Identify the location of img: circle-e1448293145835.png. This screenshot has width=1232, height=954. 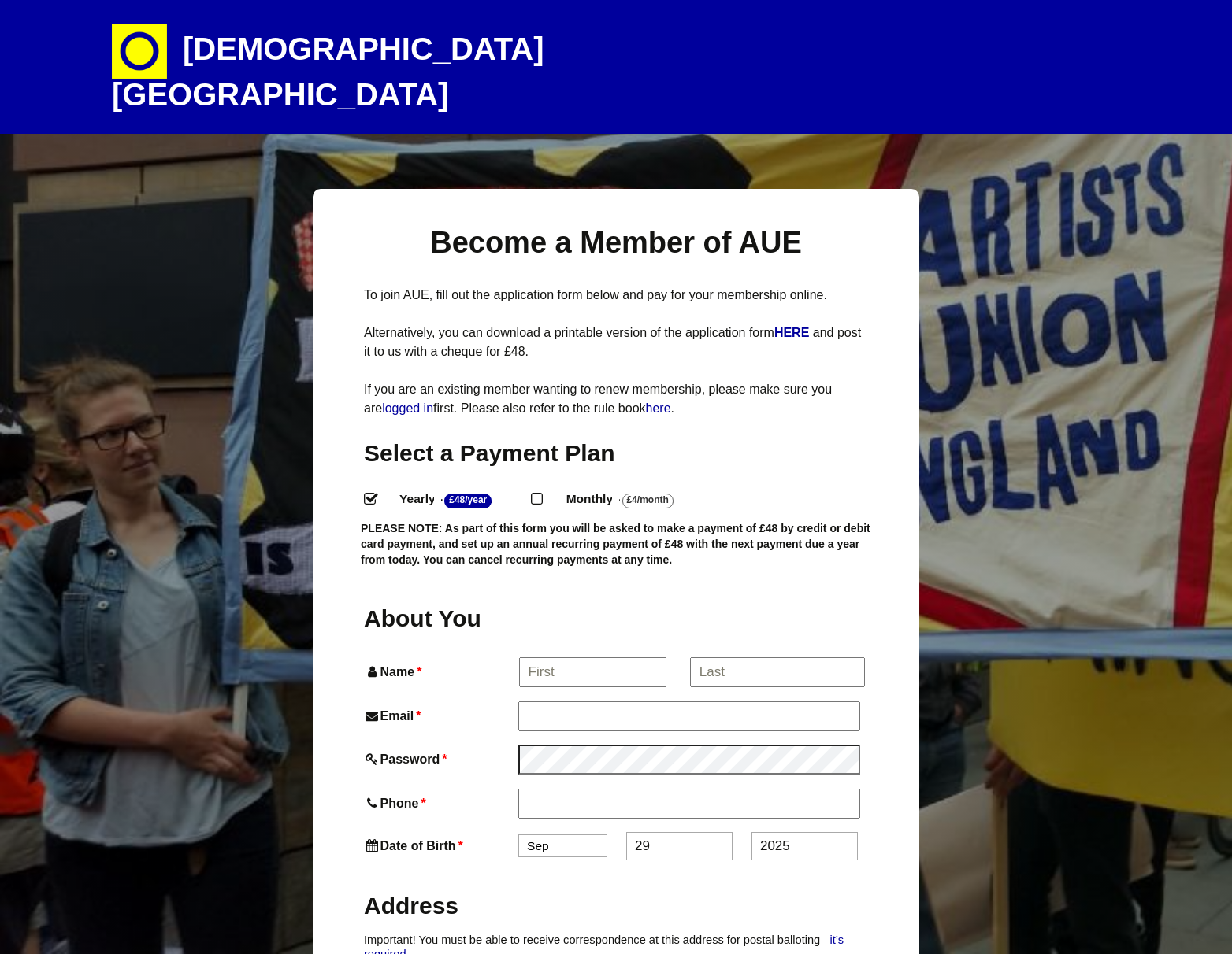
(139, 52).